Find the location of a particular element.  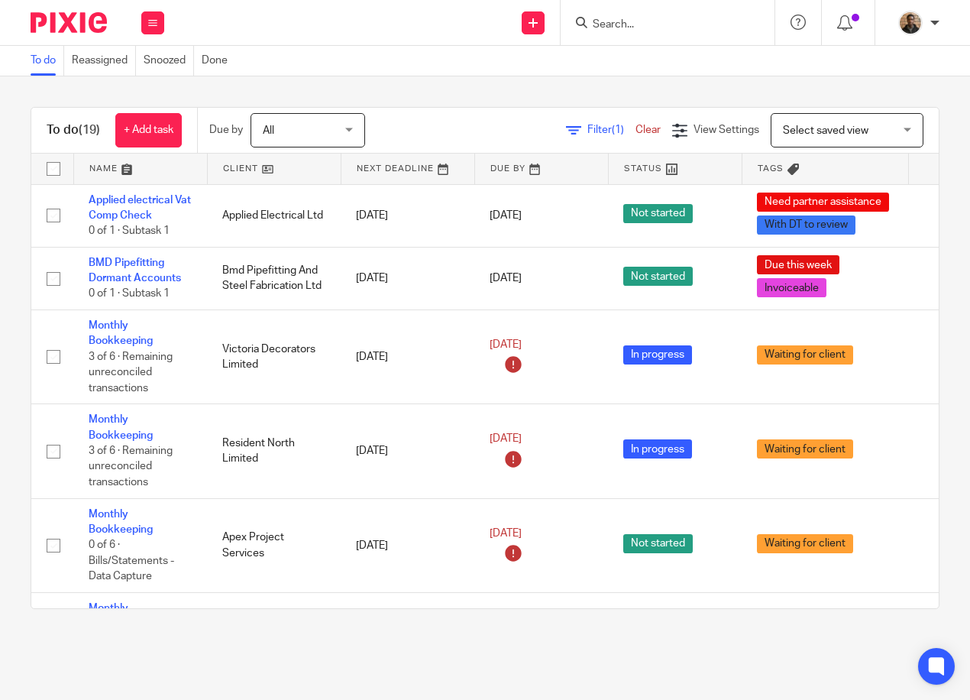

input: Search is located at coordinates (660, 25).